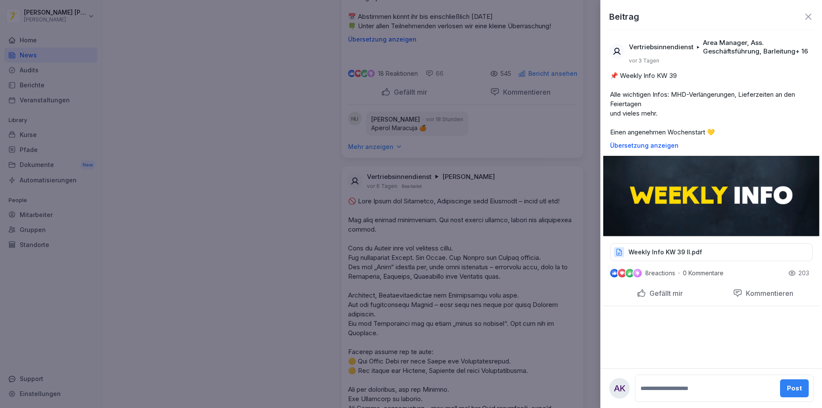 Image resolution: width=822 pixels, height=408 pixels. Describe the element at coordinates (666, 252) in the screenshot. I see `p: Weekly Info KW 39 II.pdf` at that location.